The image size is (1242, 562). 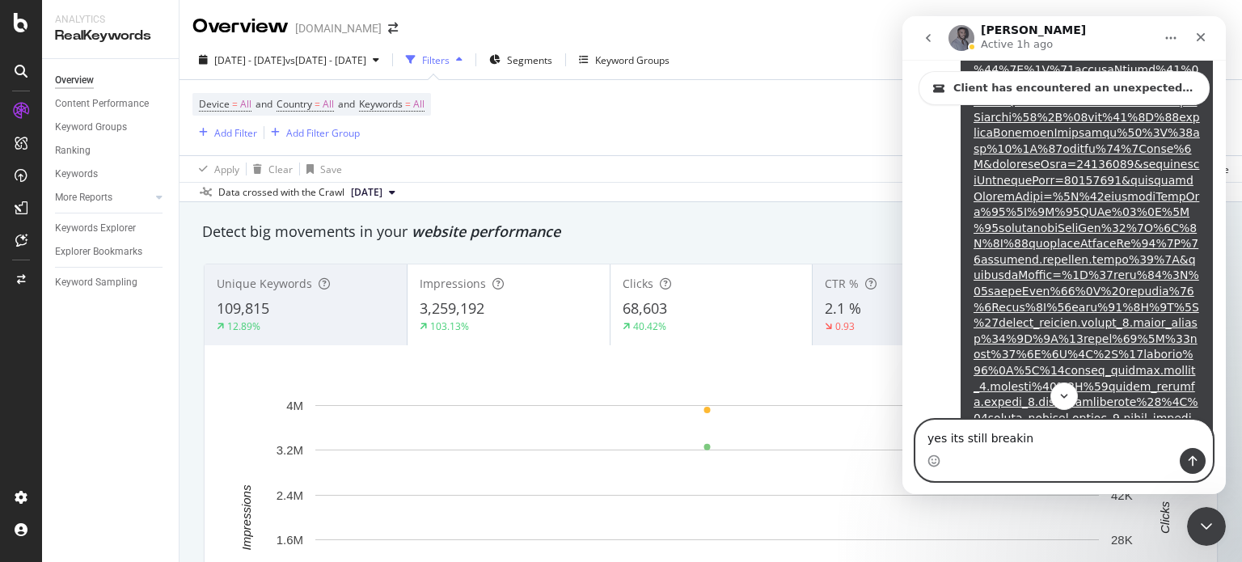 What do you see at coordinates (366, 192) in the screenshot?
I see `span: 2025 Aug. 30th` at bounding box center [366, 192].